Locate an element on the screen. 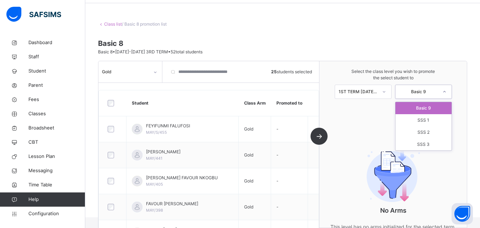  th: Class Arm is located at coordinates (254, 103).